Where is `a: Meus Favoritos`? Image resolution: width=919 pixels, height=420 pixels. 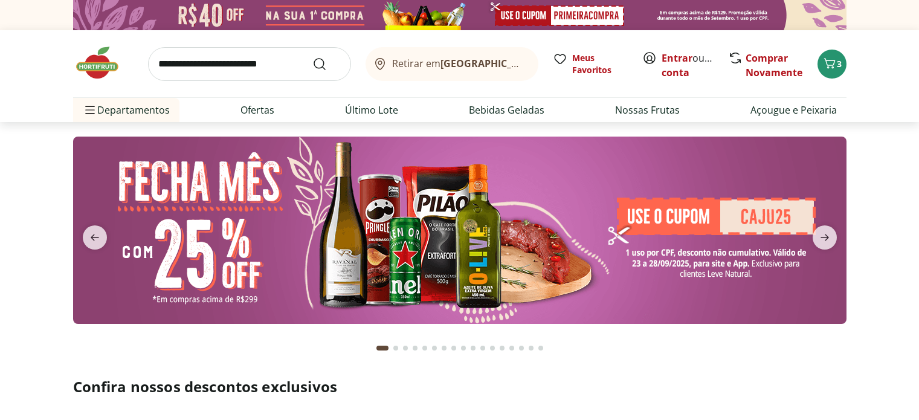
a: Meus Favoritos is located at coordinates (590, 64).